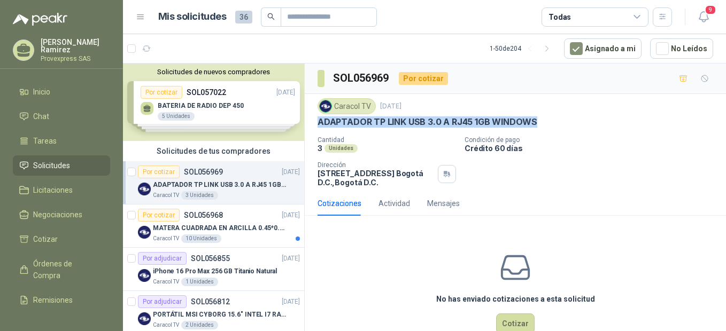 This screenshot has width=726, height=331. What do you see at coordinates (192, 17) in the screenshot?
I see `h1: Mis solicitudes` at bounding box center [192, 17].